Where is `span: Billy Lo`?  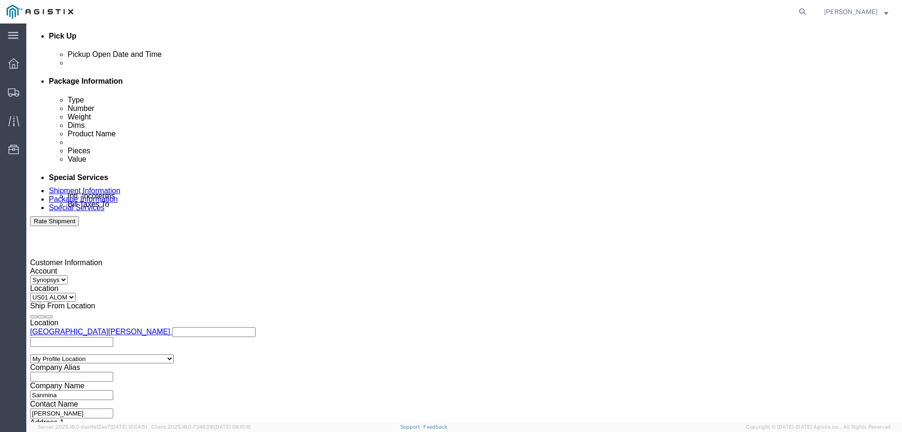
span: Billy Lo is located at coordinates (850, 12).